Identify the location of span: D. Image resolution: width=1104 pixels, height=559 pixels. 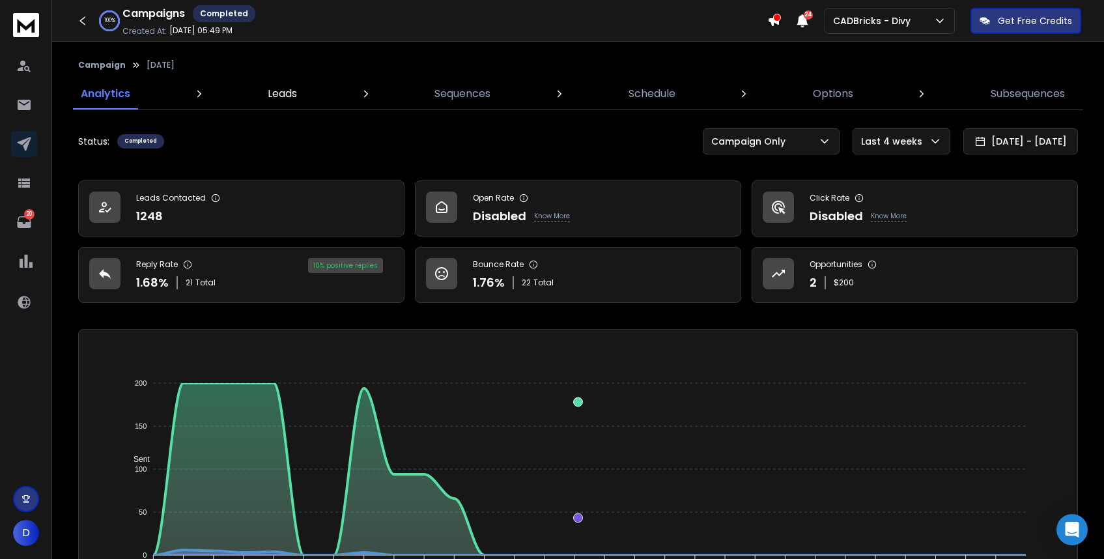
(26, 533).